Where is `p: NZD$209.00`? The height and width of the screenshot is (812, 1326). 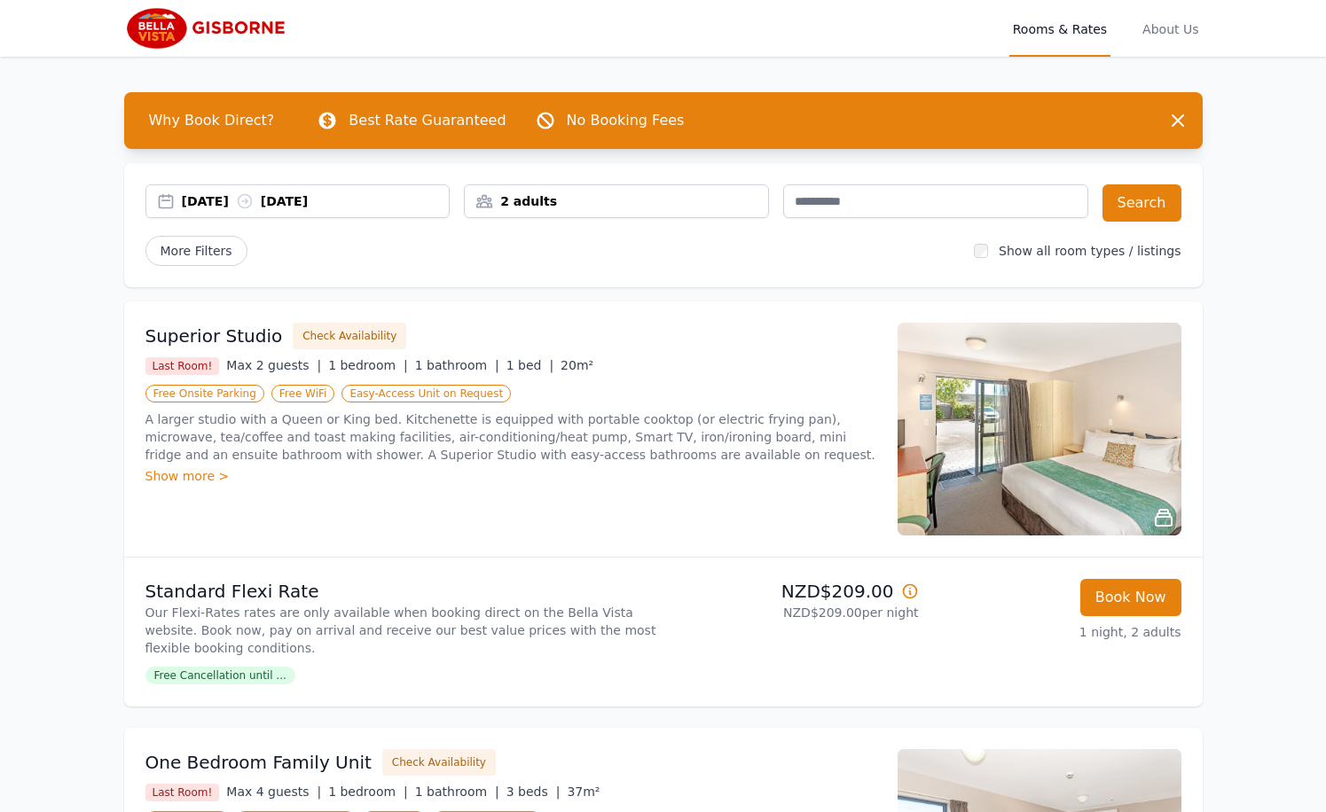
p: NZD$209.00 is located at coordinates (795, 592).